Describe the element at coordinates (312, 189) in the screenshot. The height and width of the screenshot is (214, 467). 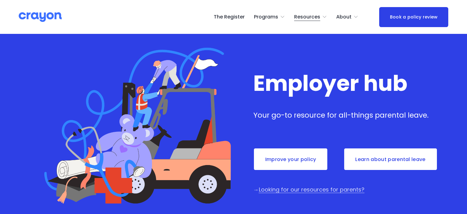
I see `span: Looking for our resources for parents?` at that location.